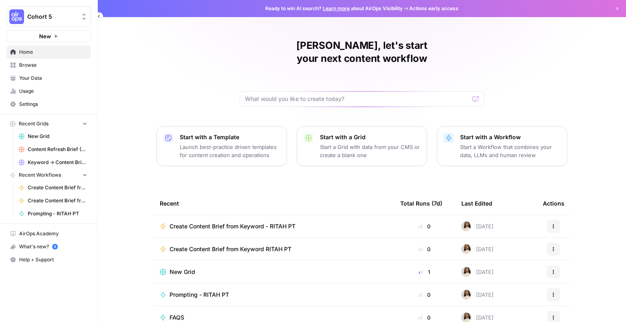 The width and height of the screenshot is (626, 322). I want to click on span: Help + Support, so click(53, 260).